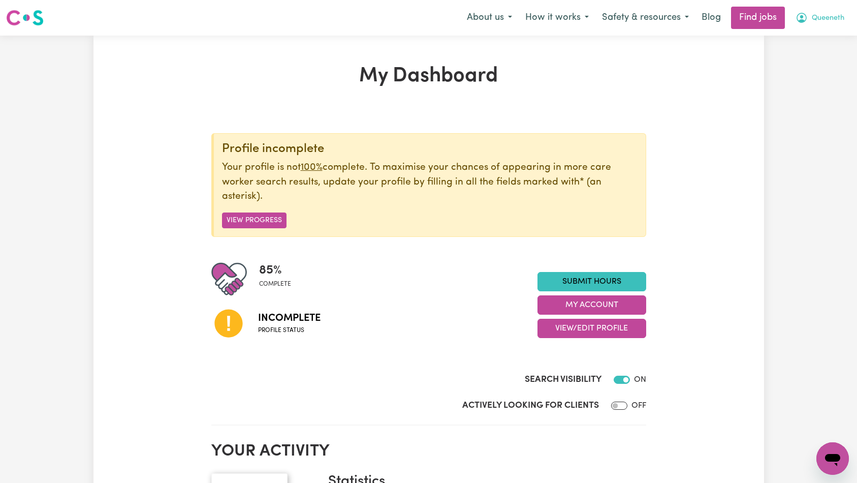 This screenshot has height=483, width=857. I want to click on p: Your profile is not complete. To maximise your chances of appearing in more care worker search re..., so click(430, 182).